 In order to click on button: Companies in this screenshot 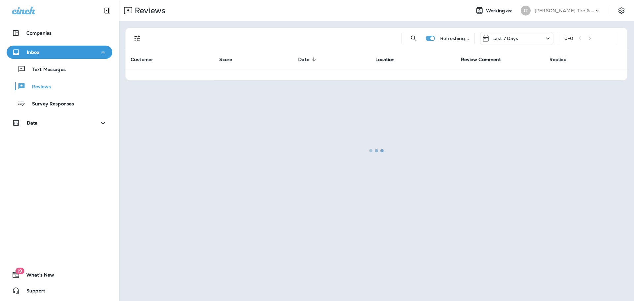, I will do `click(59, 33)`.